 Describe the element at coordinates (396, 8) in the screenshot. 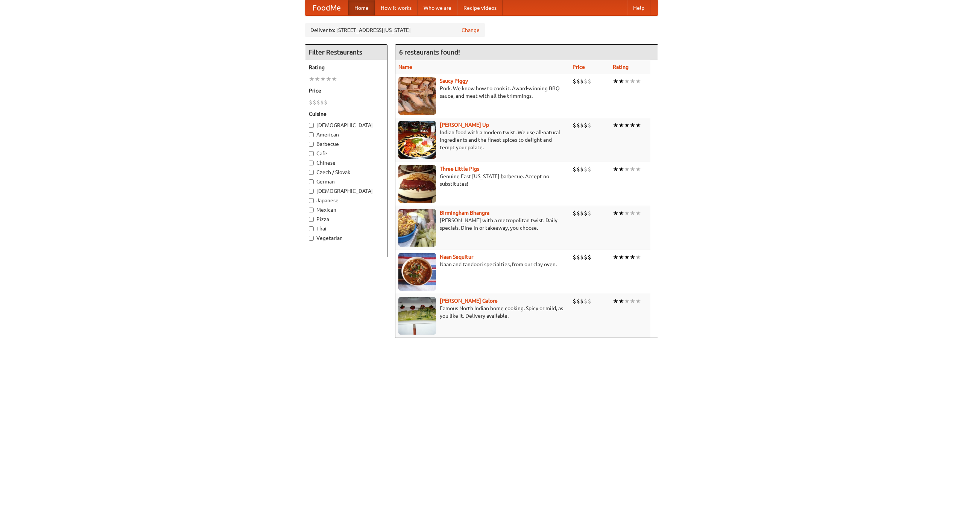

I see `a: How it works` at that location.